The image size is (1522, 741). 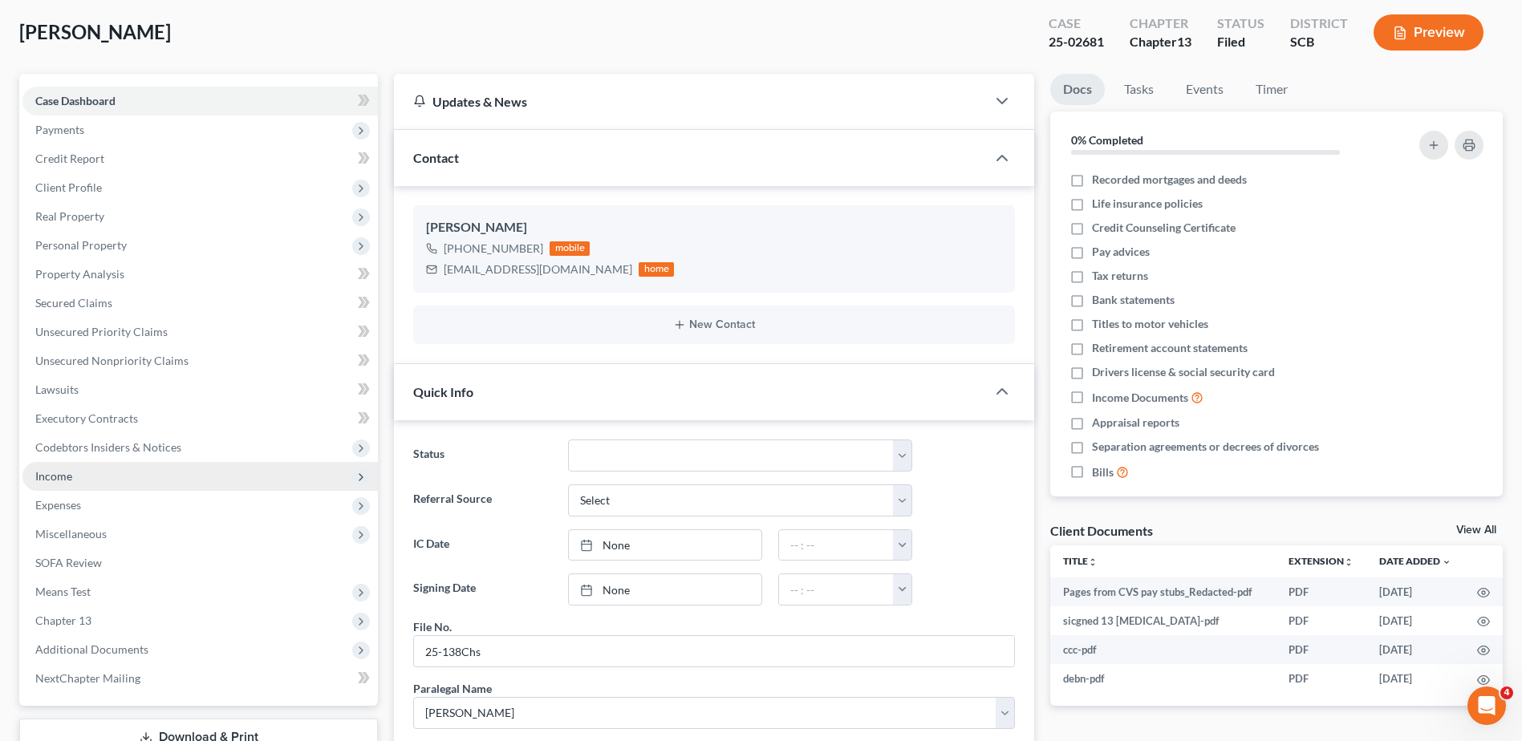 What do you see at coordinates (200, 563) in the screenshot?
I see `a: SOFA Review` at bounding box center [200, 563].